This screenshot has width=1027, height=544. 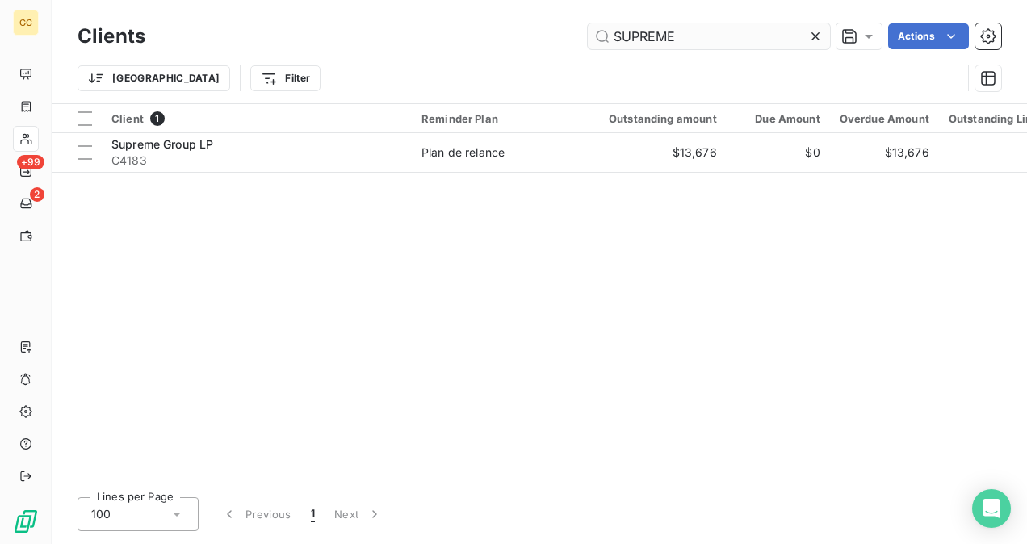 I want to click on button: Actions, so click(x=929, y=36).